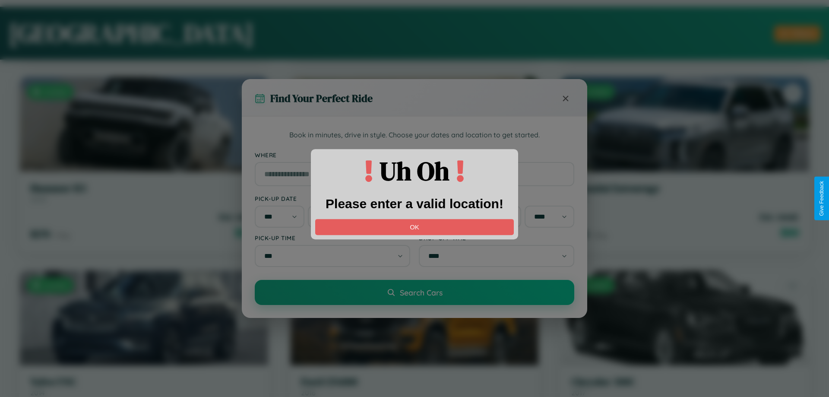 Image resolution: width=829 pixels, height=397 pixels. What do you see at coordinates (497, 198) in the screenshot?
I see `label: Drop-off Date` at bounding box center [497, 198].